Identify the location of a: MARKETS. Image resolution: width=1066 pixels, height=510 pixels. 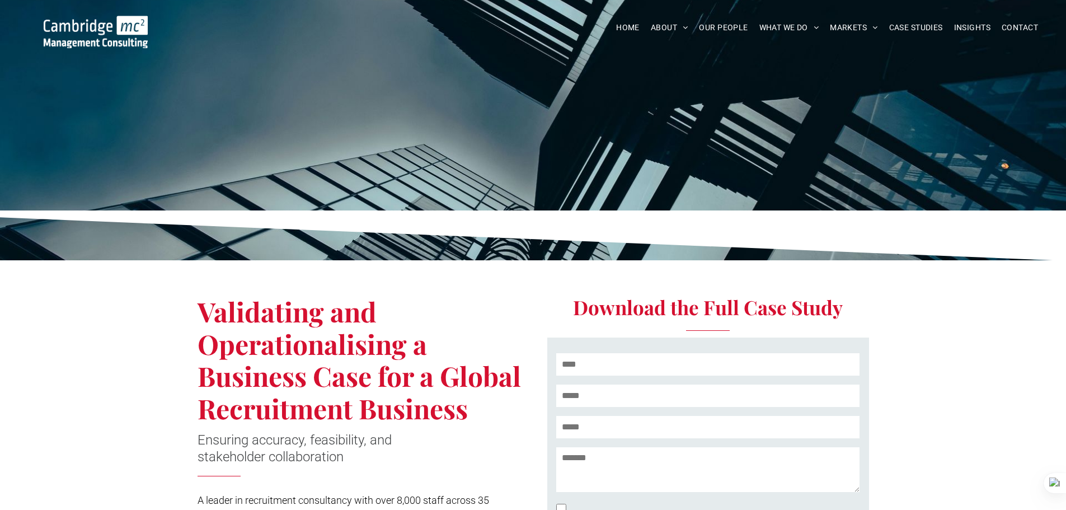
(854, 27).